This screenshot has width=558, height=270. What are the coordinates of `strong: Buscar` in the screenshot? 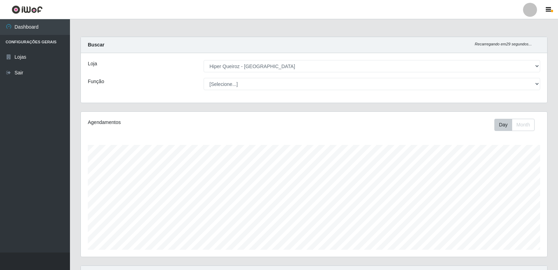 It's located at (96, 45).